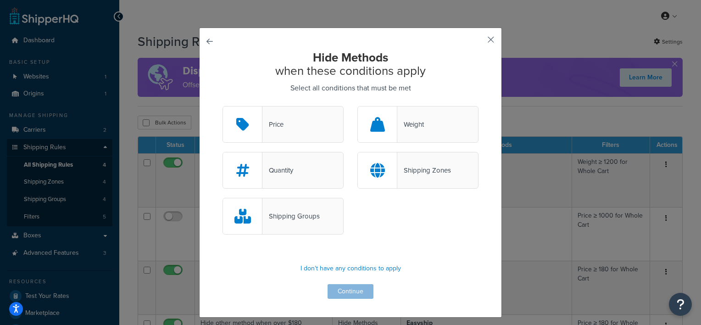 This screenshot has width=701, height=325. What do you see at coordinates (350, 64) in the screenshot?
I see `h2: when these conditions apply` at bounding box center [350, 64].